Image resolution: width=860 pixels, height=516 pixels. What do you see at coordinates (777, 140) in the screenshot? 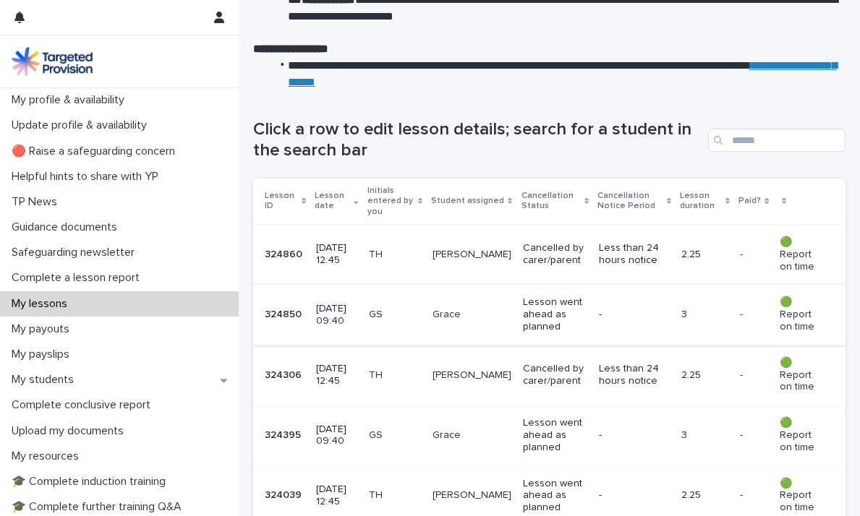
I see `div: Search` at bounding box center [777, 140].